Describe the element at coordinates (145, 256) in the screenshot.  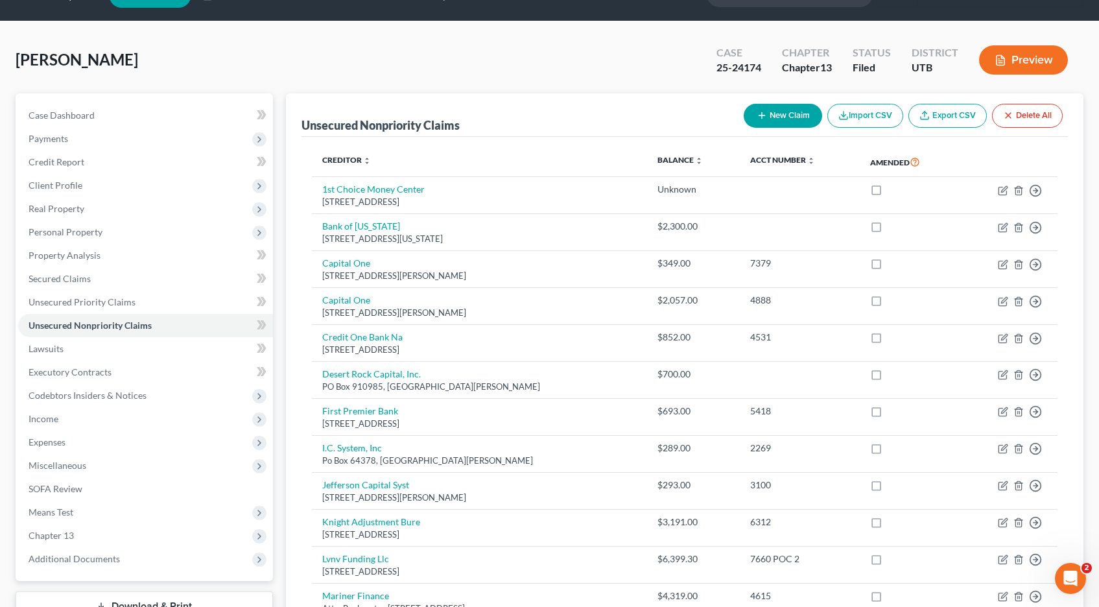
I see `a: Property Analysis` at that location.